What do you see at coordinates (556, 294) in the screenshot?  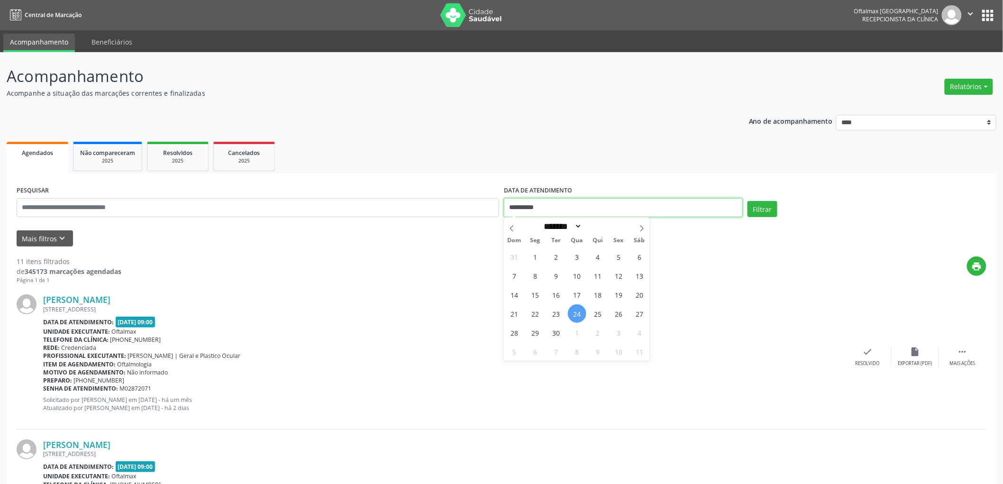 I see `span: Setembro 16, 2025` at bounding box center [556, 294].